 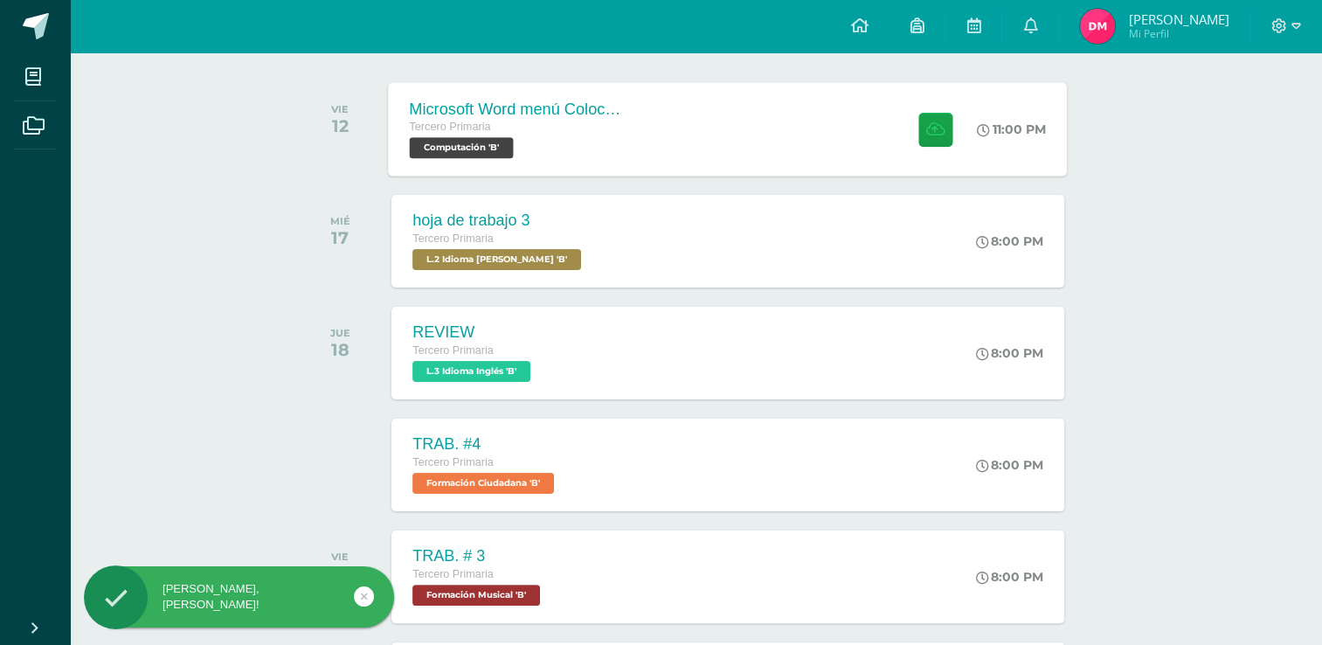 What do you see at coordinates (340, 126) in the screenshot?
I see `div: 12` at bounding box center [340, 126].